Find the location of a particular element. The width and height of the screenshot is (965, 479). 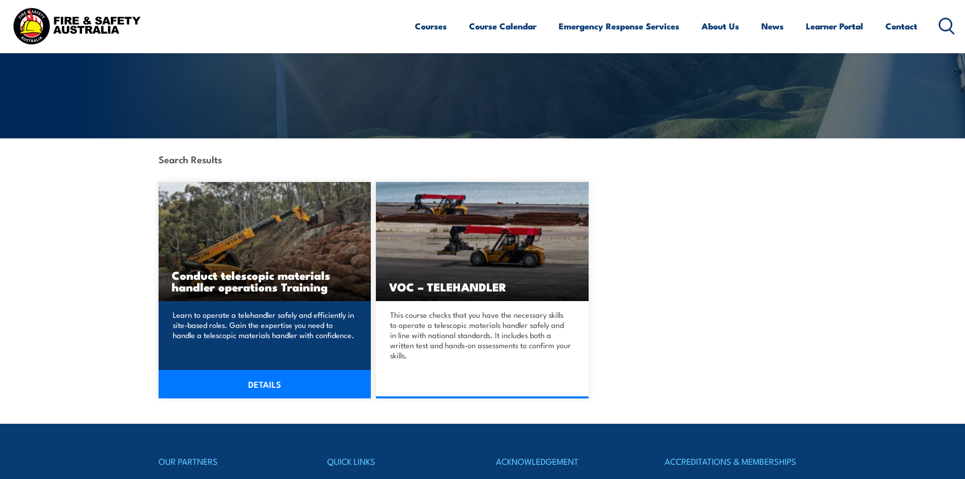

p: Learn to operate a telehandler safely and efficiently in site-based roles. Gain the expertise you... is located at coordinates (263, 325).